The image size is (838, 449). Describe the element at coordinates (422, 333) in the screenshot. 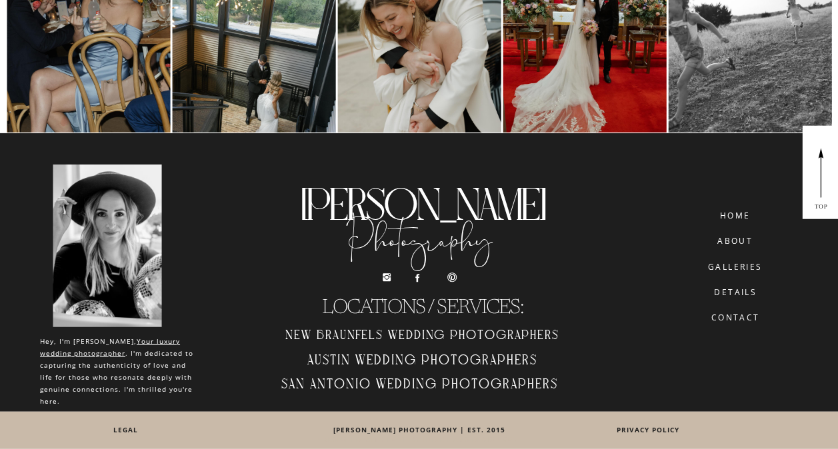

I see `a: New Braunfels Wedding Photographers` at that location.